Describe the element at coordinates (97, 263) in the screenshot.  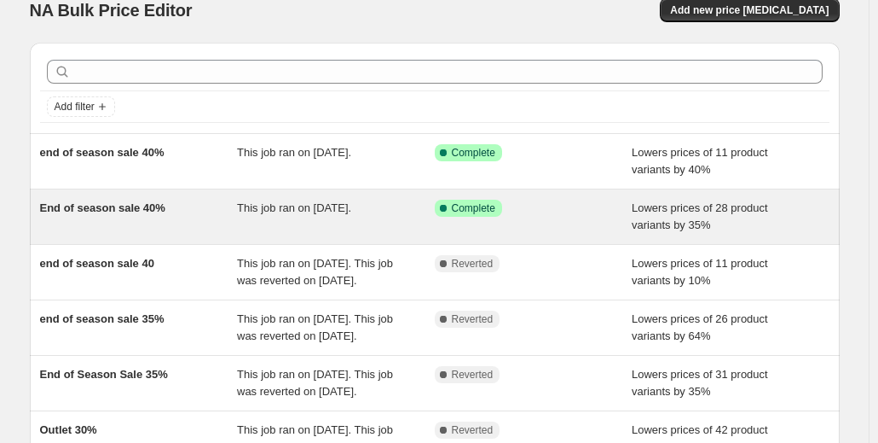
I see `span: end of season sale 40` at that location.